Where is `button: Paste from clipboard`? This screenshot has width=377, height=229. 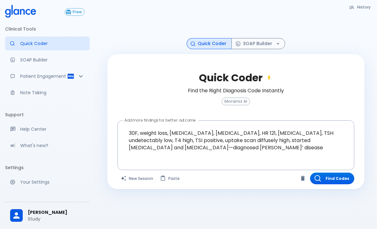 button: Paste from clipboard is located at coordinates (170, 179).